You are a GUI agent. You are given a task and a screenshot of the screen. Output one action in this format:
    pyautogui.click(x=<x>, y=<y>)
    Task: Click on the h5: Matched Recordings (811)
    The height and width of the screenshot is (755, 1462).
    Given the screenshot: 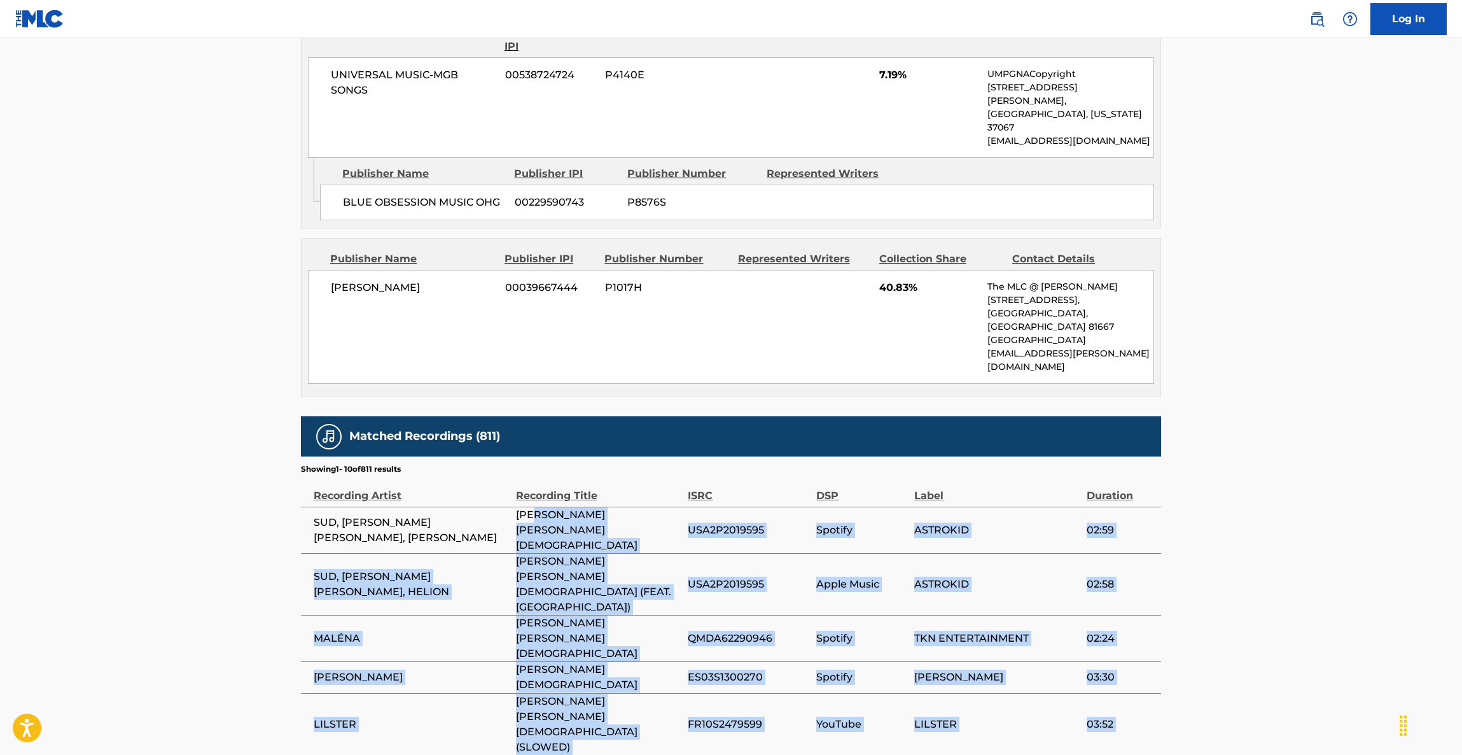 What is the action you would take?
    pyautogui.click(x=424, y=436)
    